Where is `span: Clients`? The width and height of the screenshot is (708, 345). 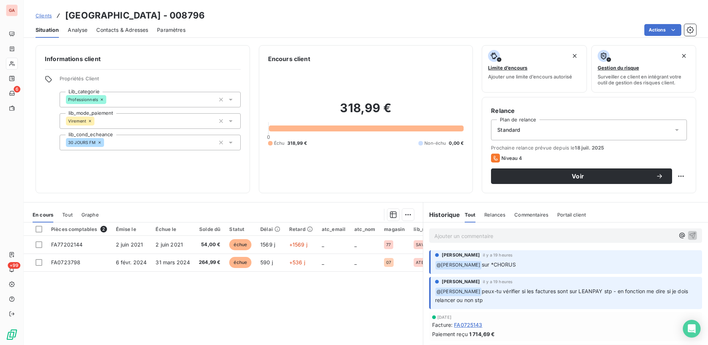 span: Clients is located at coordinates (44, 16).